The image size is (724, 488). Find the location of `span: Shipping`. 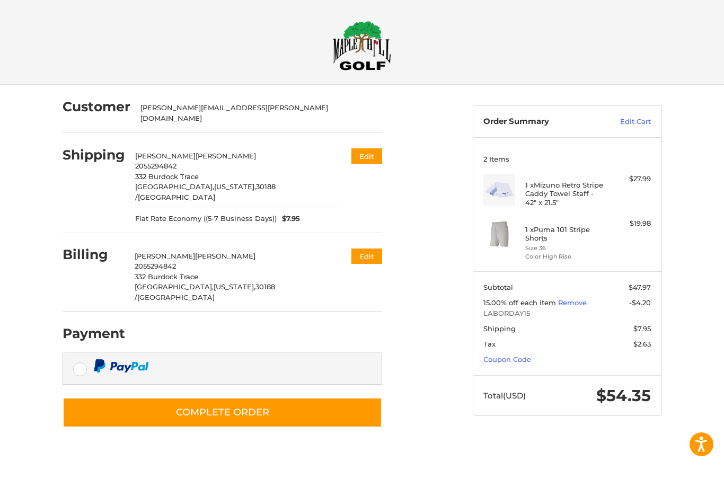

span: Shipping is located at coordinates (499, 328).